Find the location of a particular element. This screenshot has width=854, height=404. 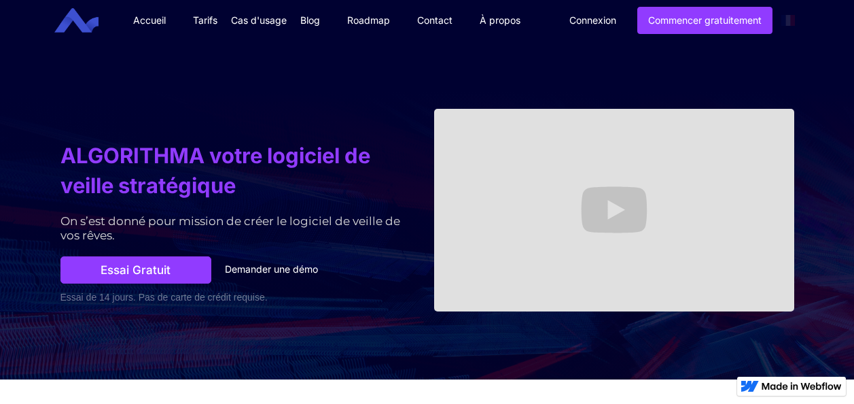

div: On s’est donné pour mission de créer le logiciel de veille de vos rêves. is located at coordinates (241, 228).